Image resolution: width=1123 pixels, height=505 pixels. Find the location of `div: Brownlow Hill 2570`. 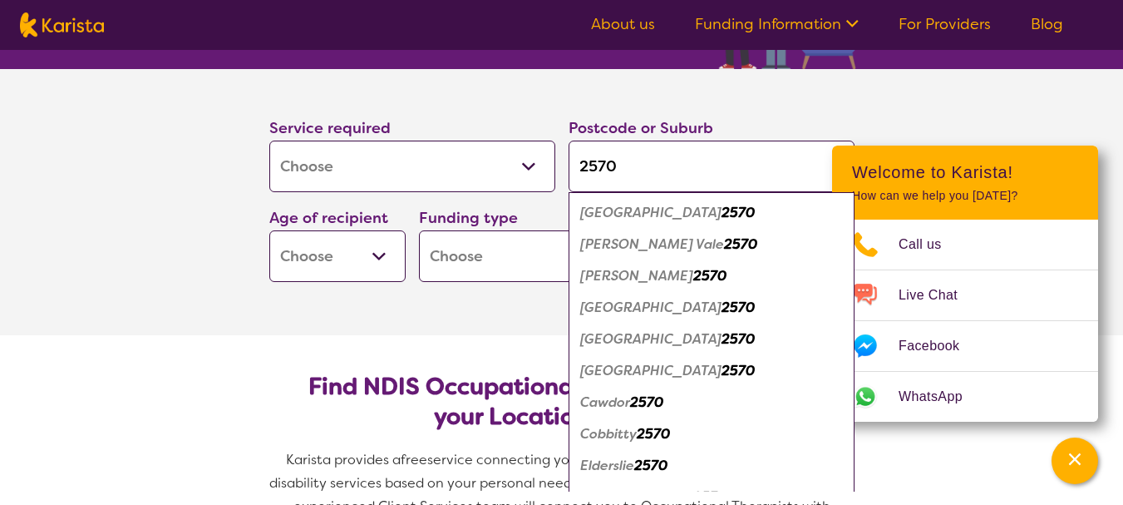

div: Brownlow Hill 2570 is located at coordinates (712, 276).